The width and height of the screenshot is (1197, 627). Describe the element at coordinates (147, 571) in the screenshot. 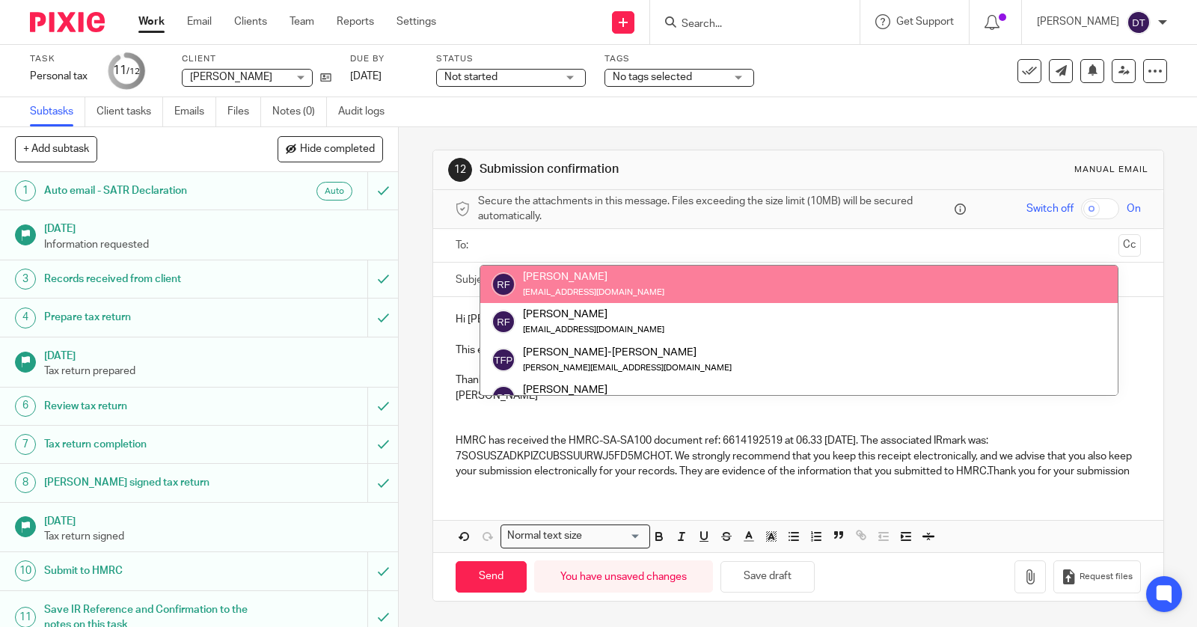

I see `h1: Submit to HMRC` at that location.